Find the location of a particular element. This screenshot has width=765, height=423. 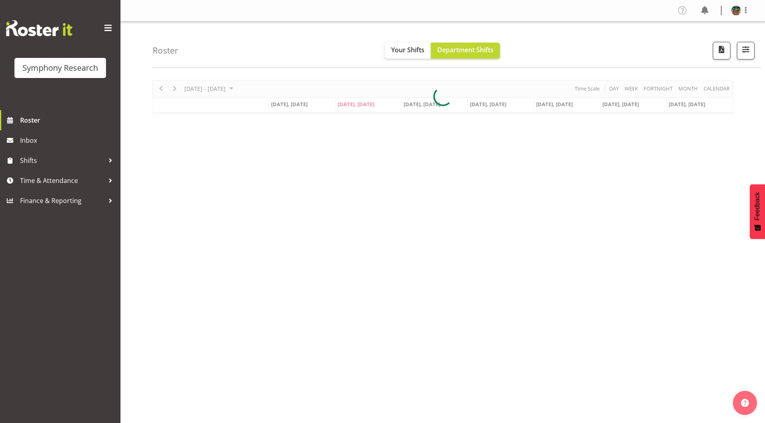

img: said-a-husainf550afc858a57597b0cc8f557ce64376.png is located at coordinates (736, 10).